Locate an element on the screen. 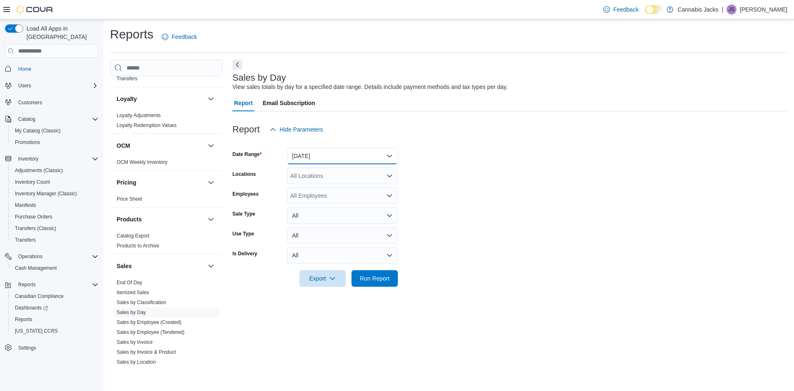  button: Loyalty is located at coordinates (160, 99).